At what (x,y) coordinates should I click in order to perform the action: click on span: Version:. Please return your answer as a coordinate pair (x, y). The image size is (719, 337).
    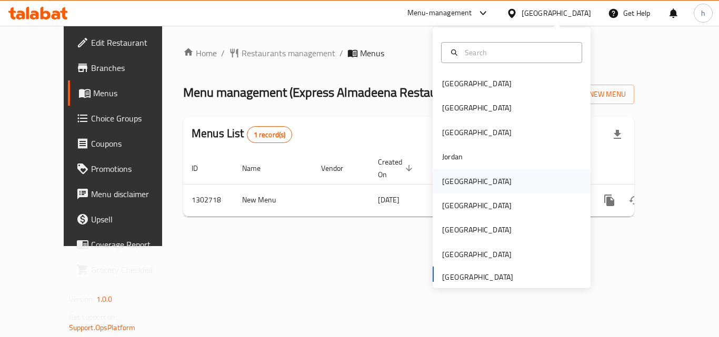
    Looking at the image, I should click on (82, 299).